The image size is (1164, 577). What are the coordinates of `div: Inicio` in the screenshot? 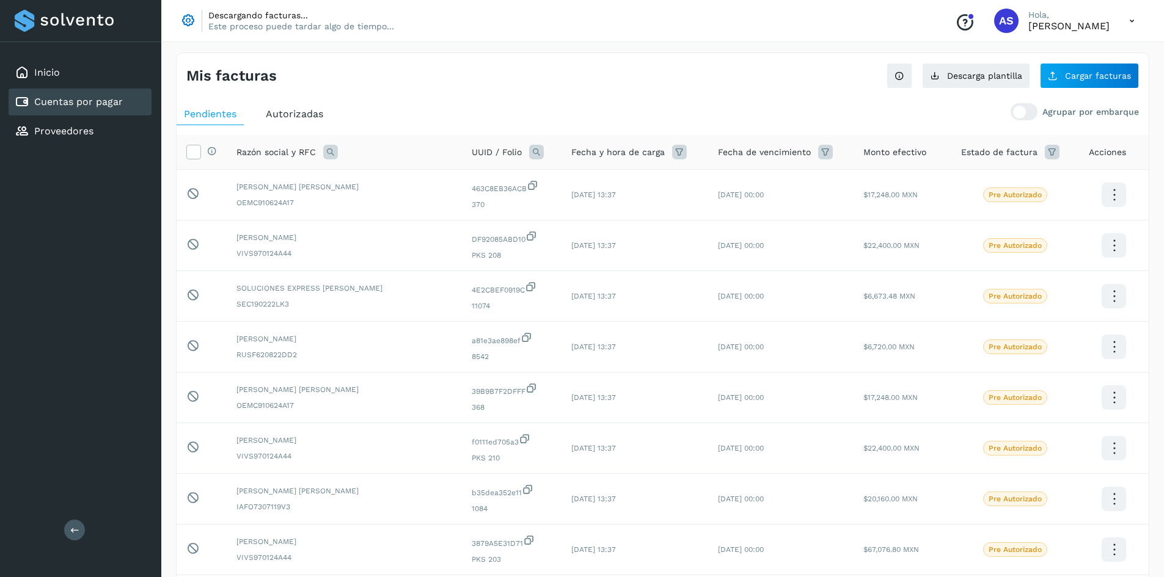 It's located at (80, 73).